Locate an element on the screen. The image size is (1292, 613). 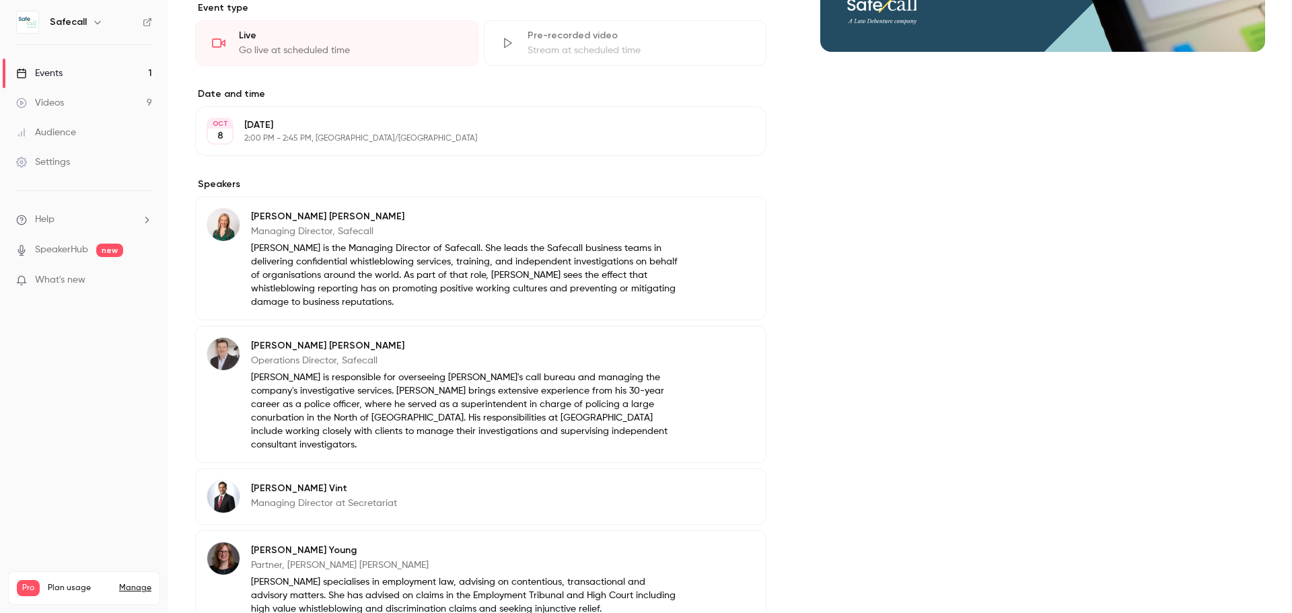
h6: Safecall is located at coordinates (68, 22).